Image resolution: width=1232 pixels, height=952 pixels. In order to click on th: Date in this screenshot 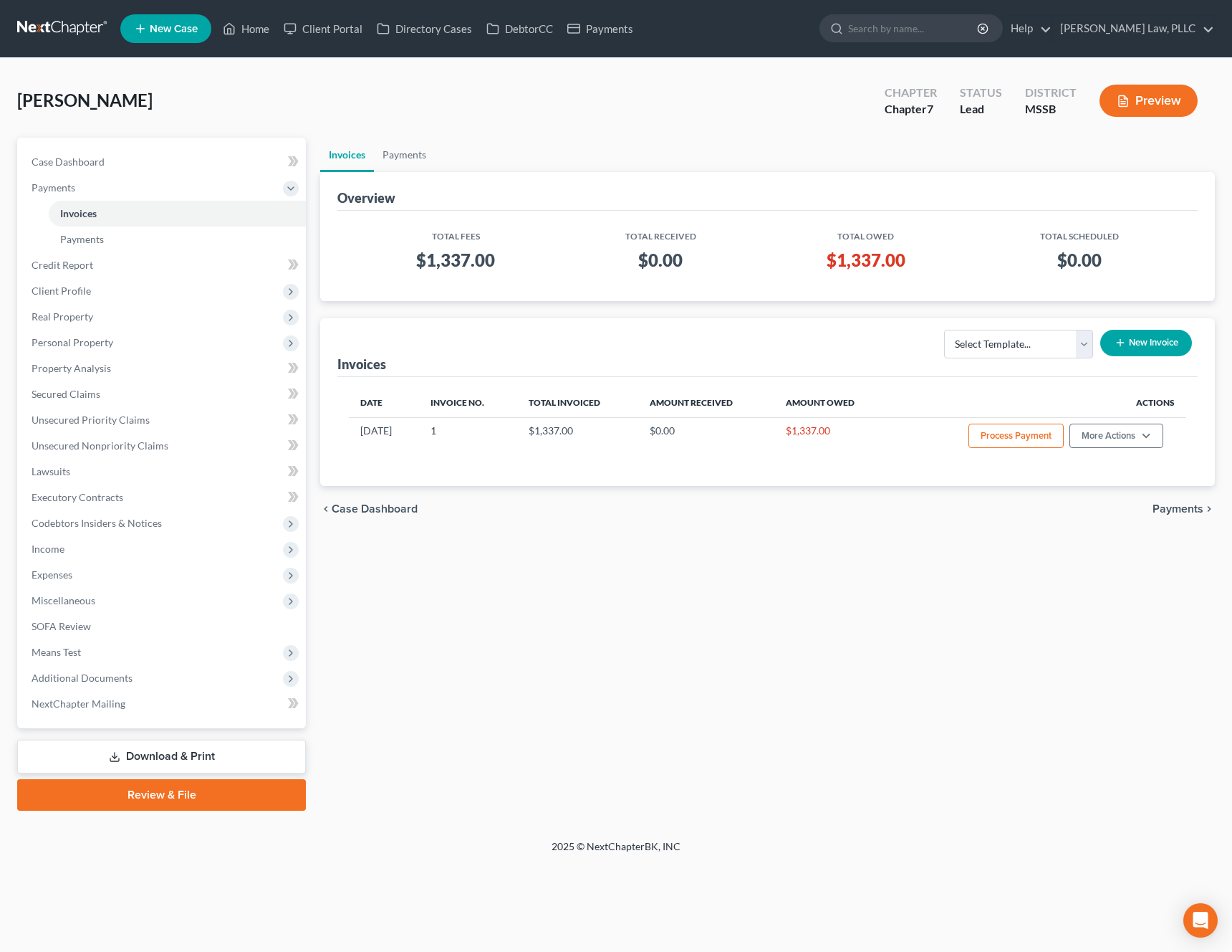, I will do `click(384, 403)`.